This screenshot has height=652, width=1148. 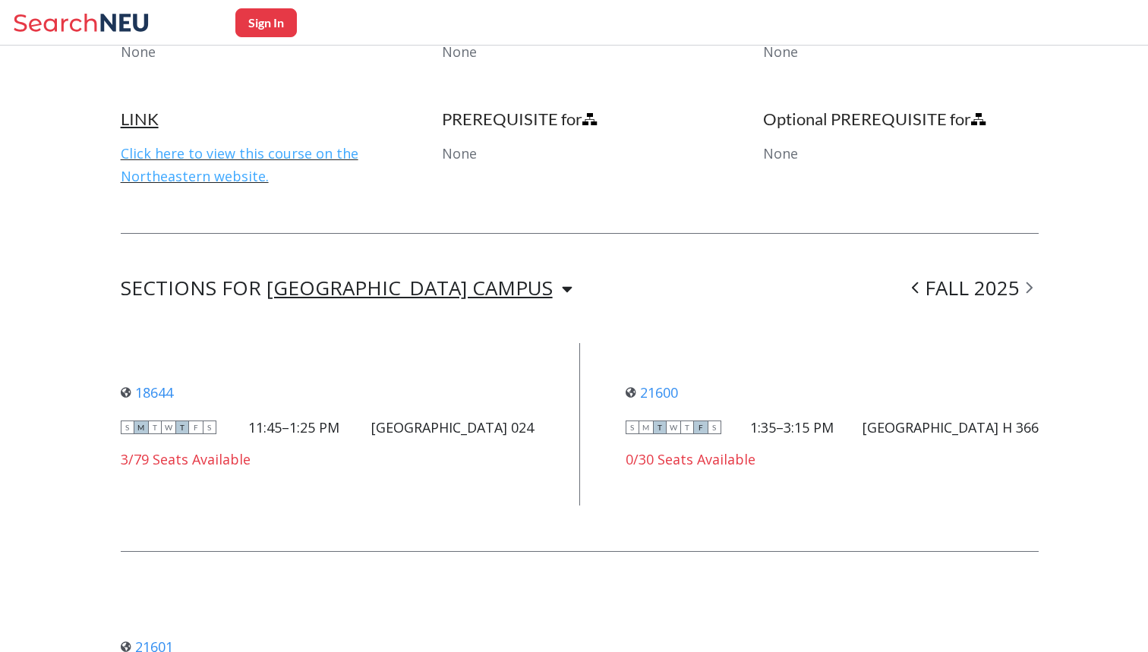 I want to click on h4: Optional PREREQUISITE for, so click(x=901, y=119).